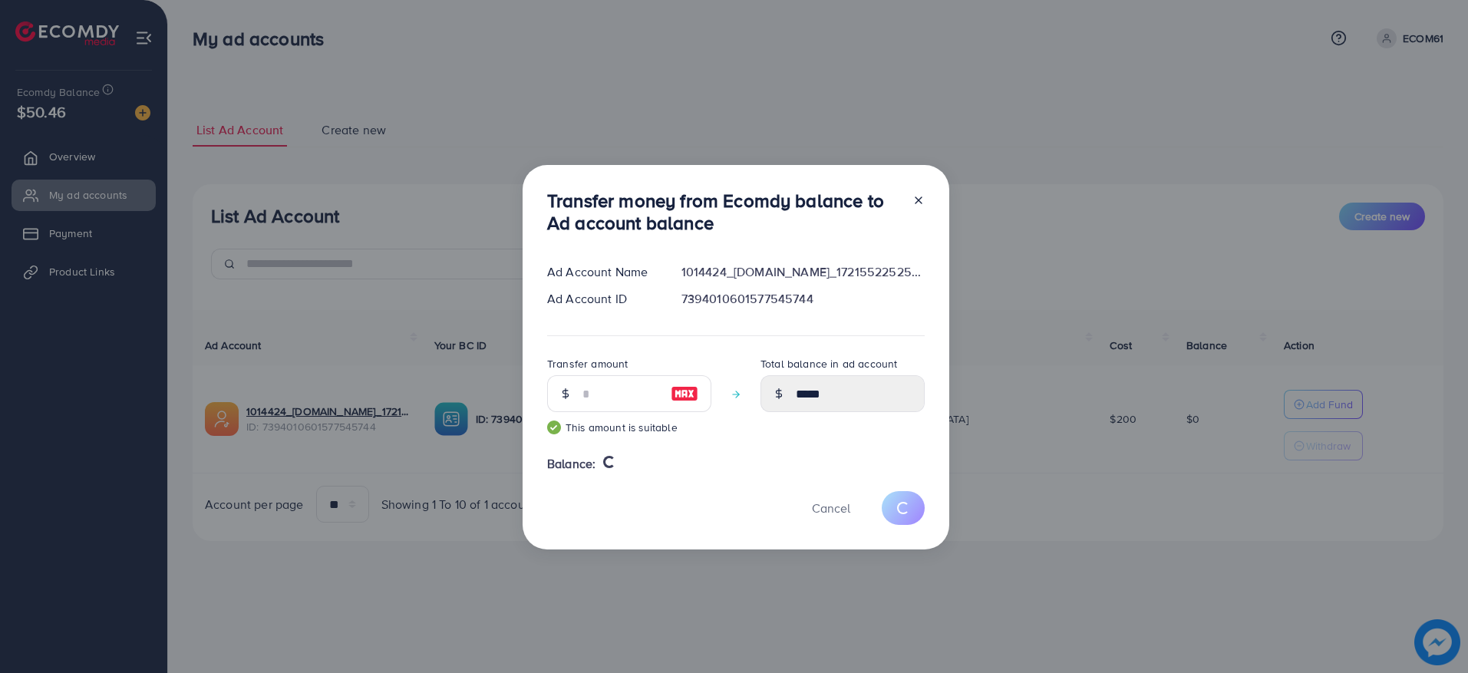 The image size is (1468, 673). Describe the element at coordinates (629, 427) in the screenshot. I see `small: This amount is suitable` at that location.